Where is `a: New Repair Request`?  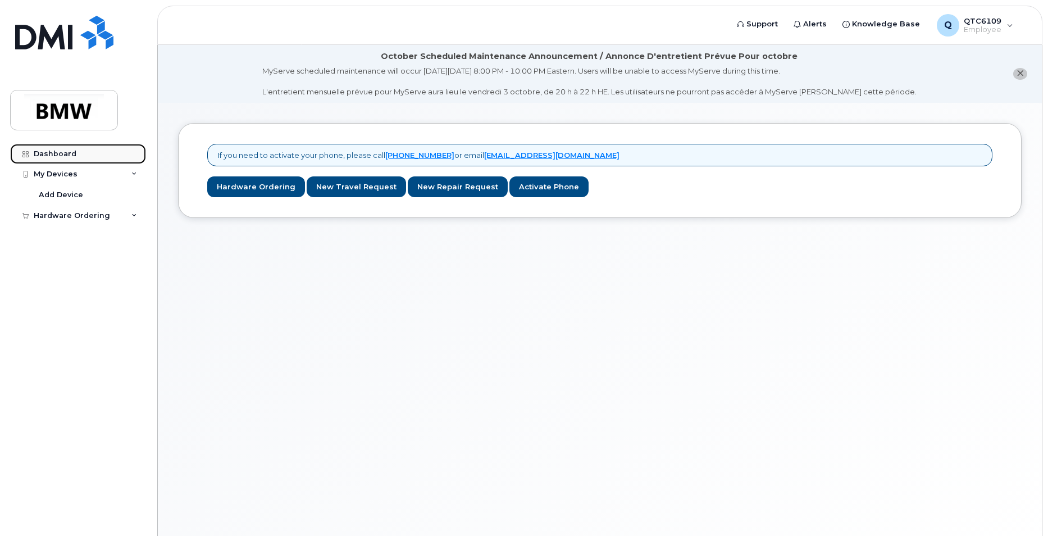 a: New Repair Request is located at coordinates (458, 186).